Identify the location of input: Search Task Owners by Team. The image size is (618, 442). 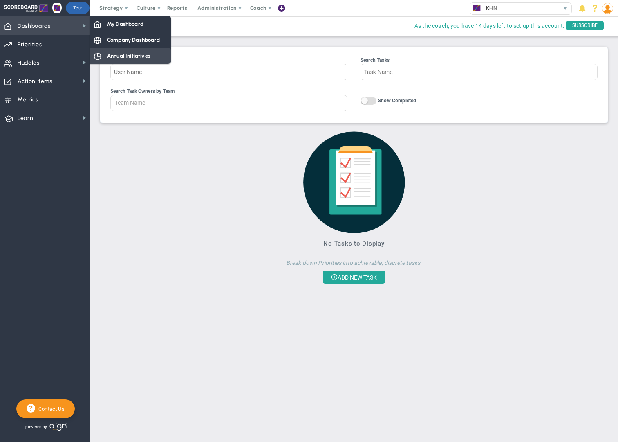
(135, 103).